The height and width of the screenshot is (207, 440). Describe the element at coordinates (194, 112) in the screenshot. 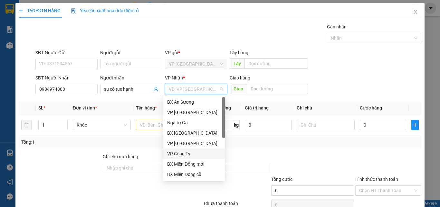

I see `div: VP Tân Bình` at that location.